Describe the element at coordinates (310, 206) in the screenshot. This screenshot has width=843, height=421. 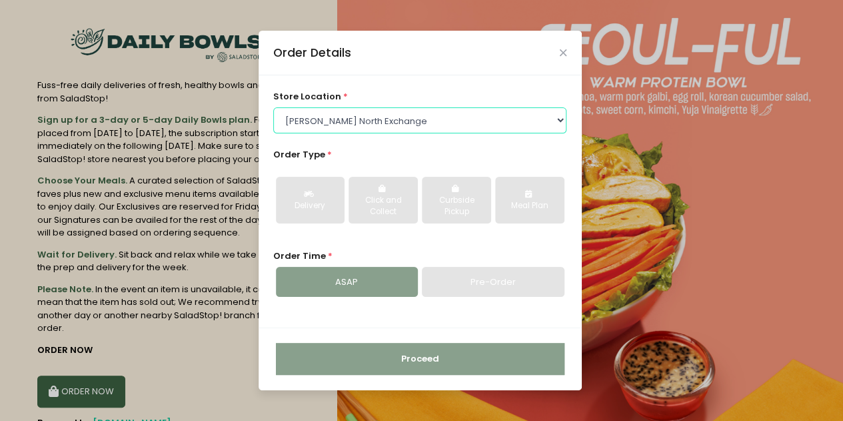
I see `div: Delivery` at that location.